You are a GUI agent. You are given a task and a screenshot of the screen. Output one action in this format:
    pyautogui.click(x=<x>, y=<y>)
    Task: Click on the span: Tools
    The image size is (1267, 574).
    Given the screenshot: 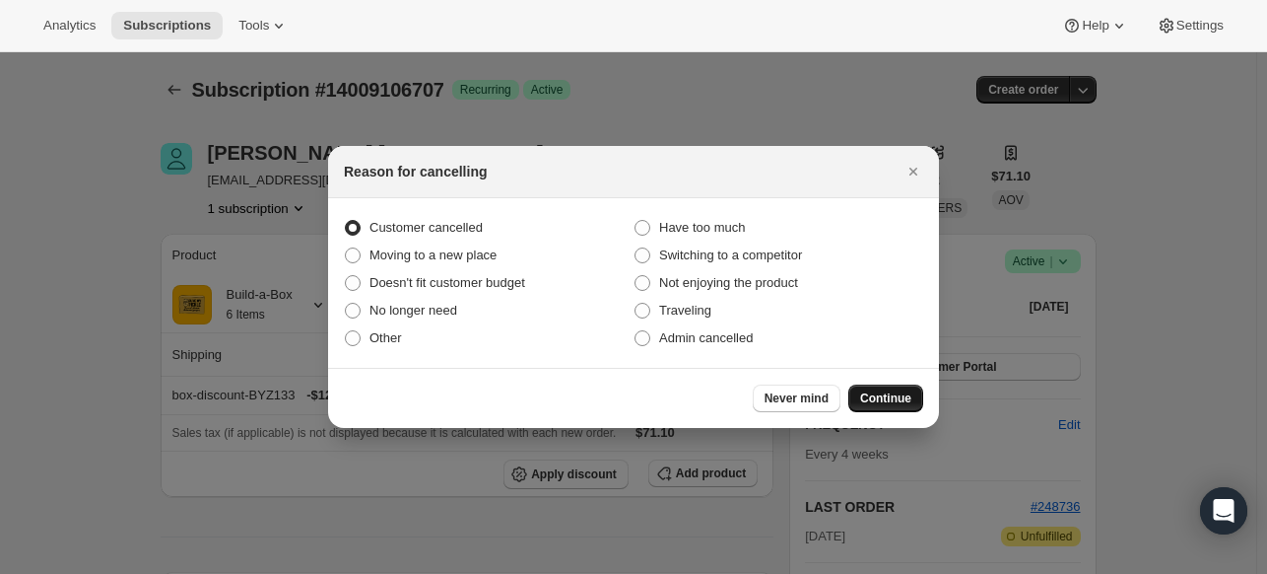 What is the action you would take?
    pyautogui.click(x=253, y=26)
    